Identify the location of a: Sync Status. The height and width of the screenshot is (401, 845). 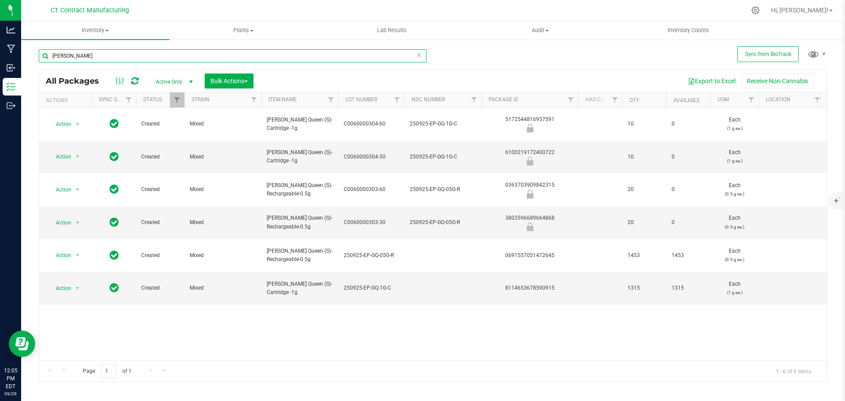
(116, 99).